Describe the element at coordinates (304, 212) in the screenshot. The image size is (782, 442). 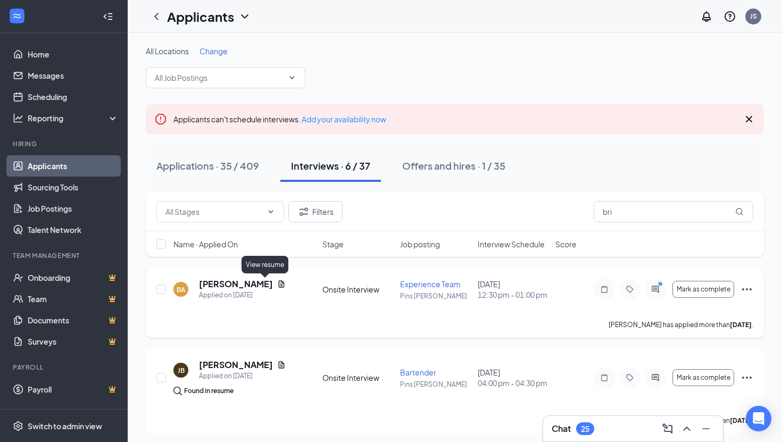
I see `svg: Filter` at that location.